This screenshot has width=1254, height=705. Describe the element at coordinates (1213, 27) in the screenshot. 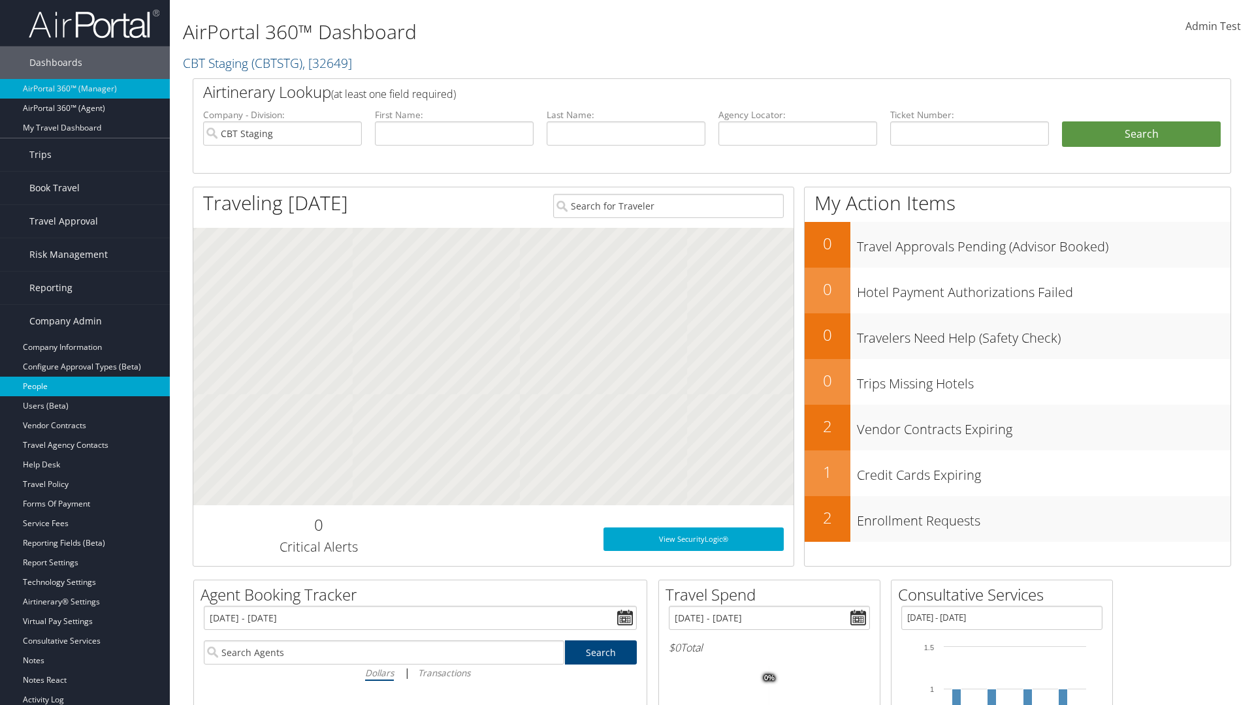

I see `a: Admin Test` at that location.